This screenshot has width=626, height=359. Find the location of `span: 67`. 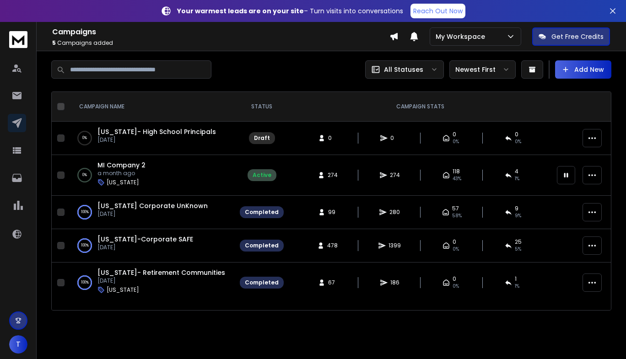

span: 67 is located at coordinates (333, 283).